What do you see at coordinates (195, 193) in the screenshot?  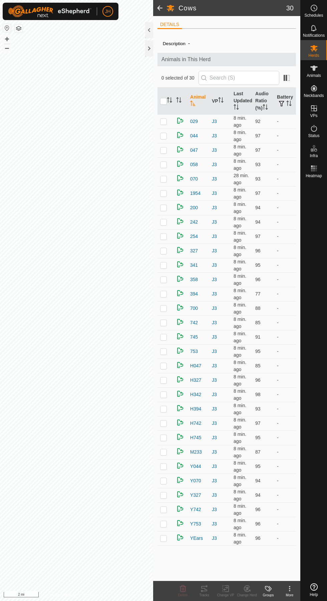 I see `span: 1954` at bounding box center [195, 193].